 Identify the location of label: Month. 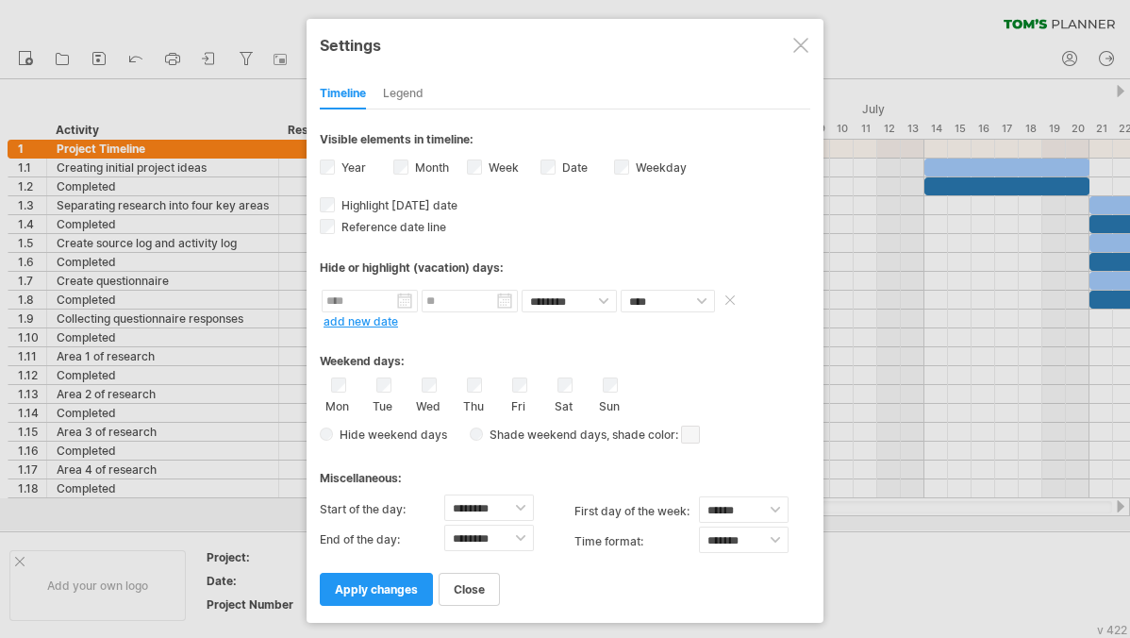
(430, 167).